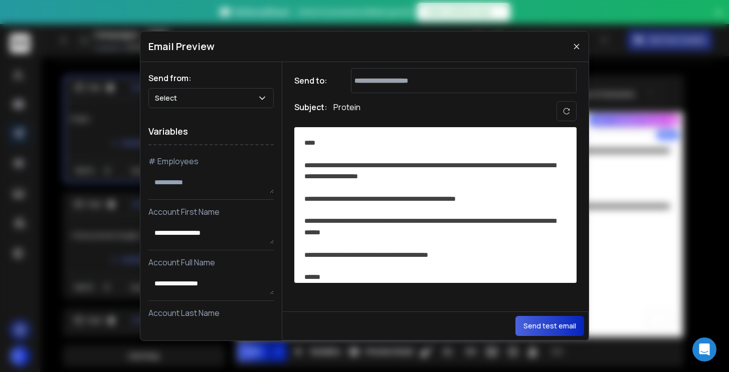 The image size is (729, 372). Describe the element at coordinates (211, 313) in the screenshot. I see `p: Account Last Name` at that location.